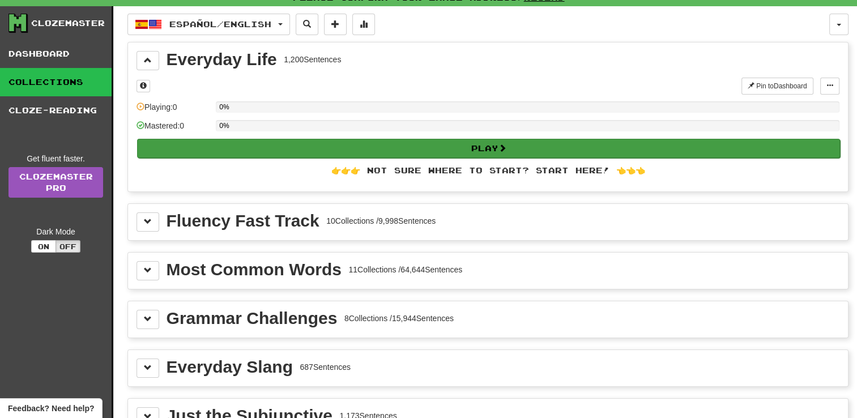 The height and width of the screenshot is (418, 857). I want to click on button: Pin toDashboard, so click(777, 86).